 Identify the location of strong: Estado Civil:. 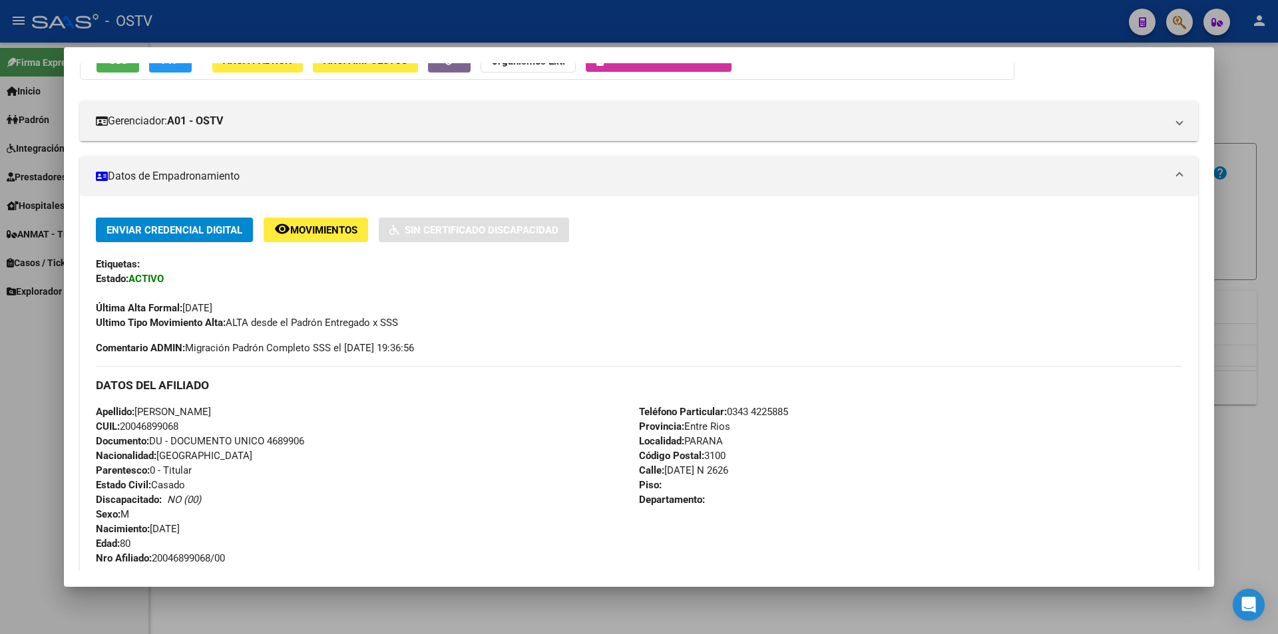
(123, 485).